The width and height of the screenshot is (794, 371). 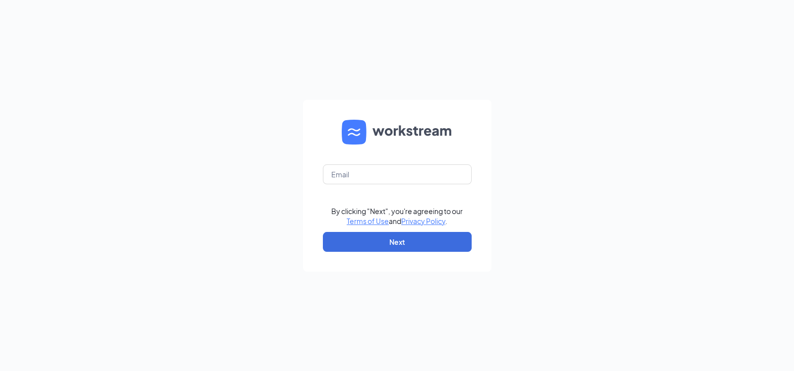 I want to click on button: Next, so click(x=397, y=242).